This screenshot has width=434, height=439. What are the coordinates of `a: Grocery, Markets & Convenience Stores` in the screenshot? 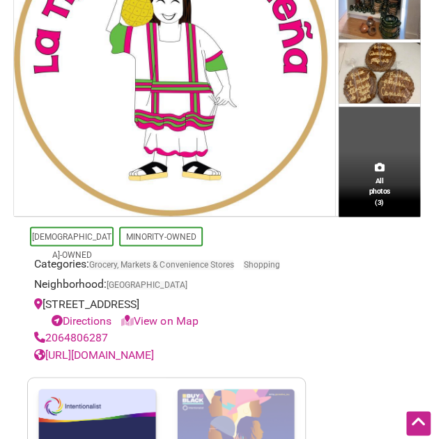 It's located at (161, 265).